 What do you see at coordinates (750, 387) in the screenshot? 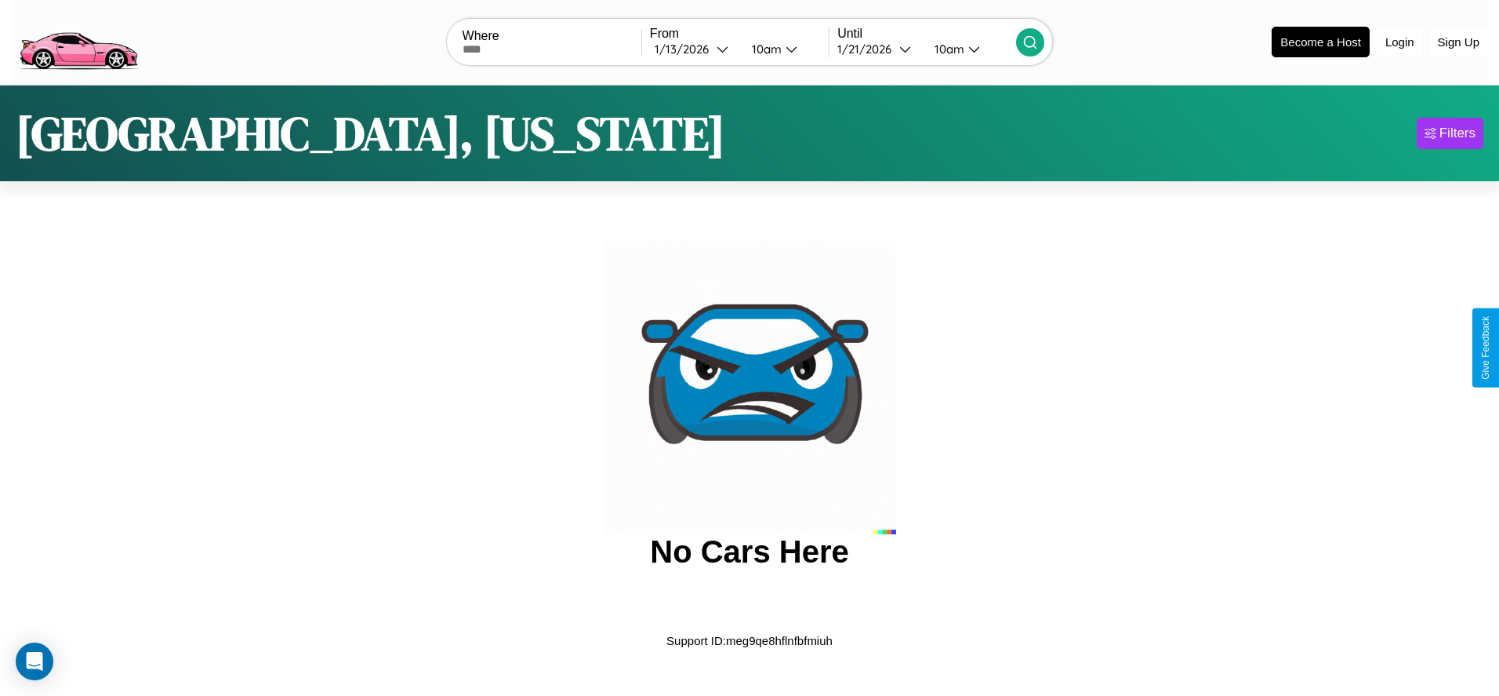
I see `img: car` at bounding box center [750, 387].